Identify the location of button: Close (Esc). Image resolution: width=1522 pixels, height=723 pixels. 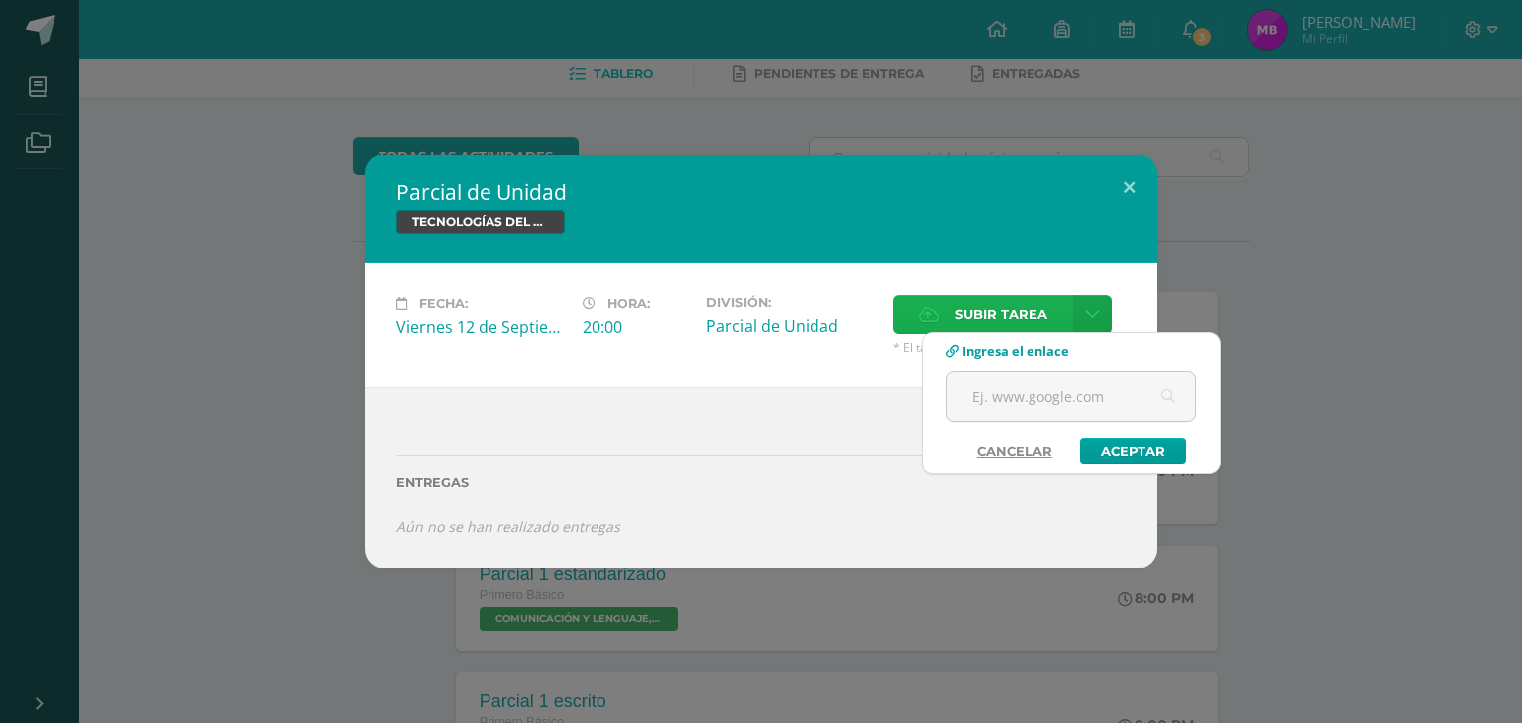
(1128, 188).